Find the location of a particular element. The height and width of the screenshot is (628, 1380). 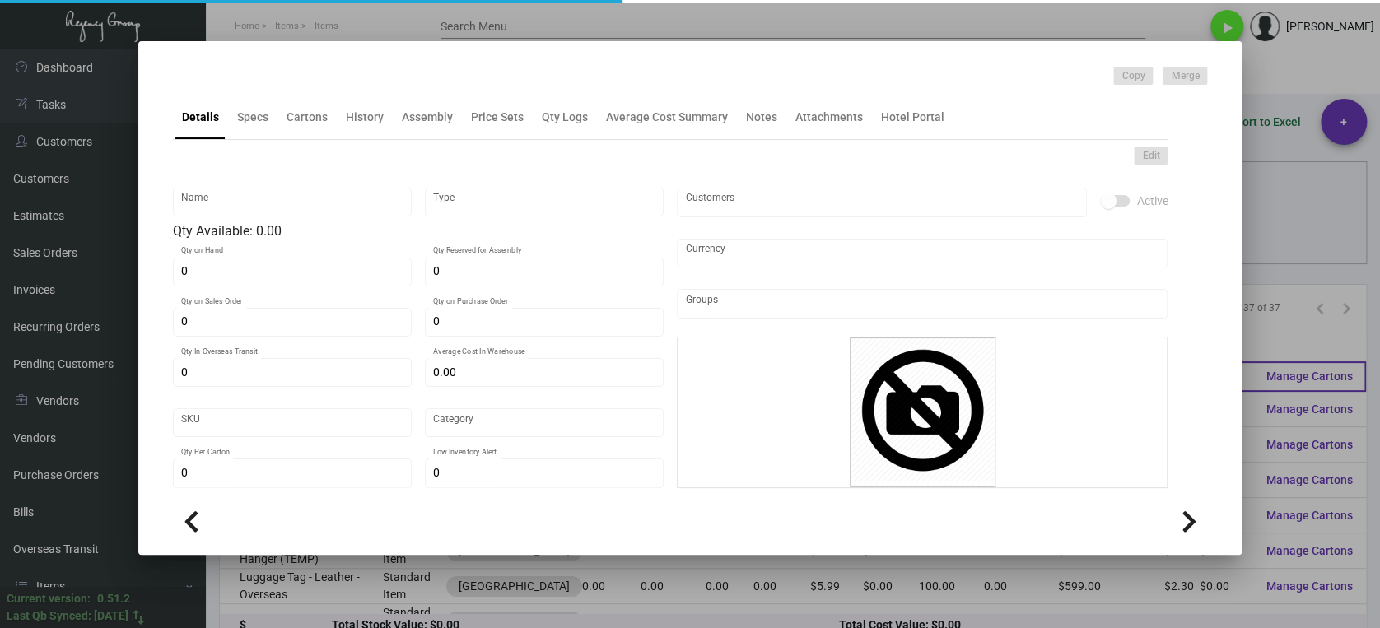

div: Specs is located at coordinates (253, 117).